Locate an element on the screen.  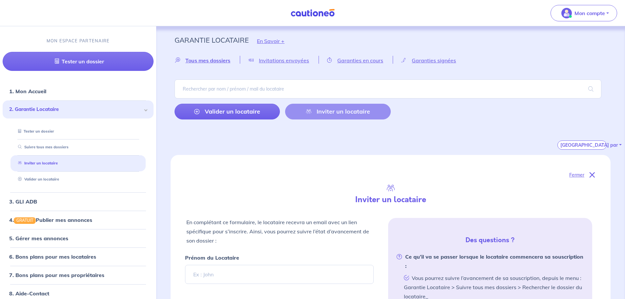
button: En Savoir + is located at coordinates (271, 41).